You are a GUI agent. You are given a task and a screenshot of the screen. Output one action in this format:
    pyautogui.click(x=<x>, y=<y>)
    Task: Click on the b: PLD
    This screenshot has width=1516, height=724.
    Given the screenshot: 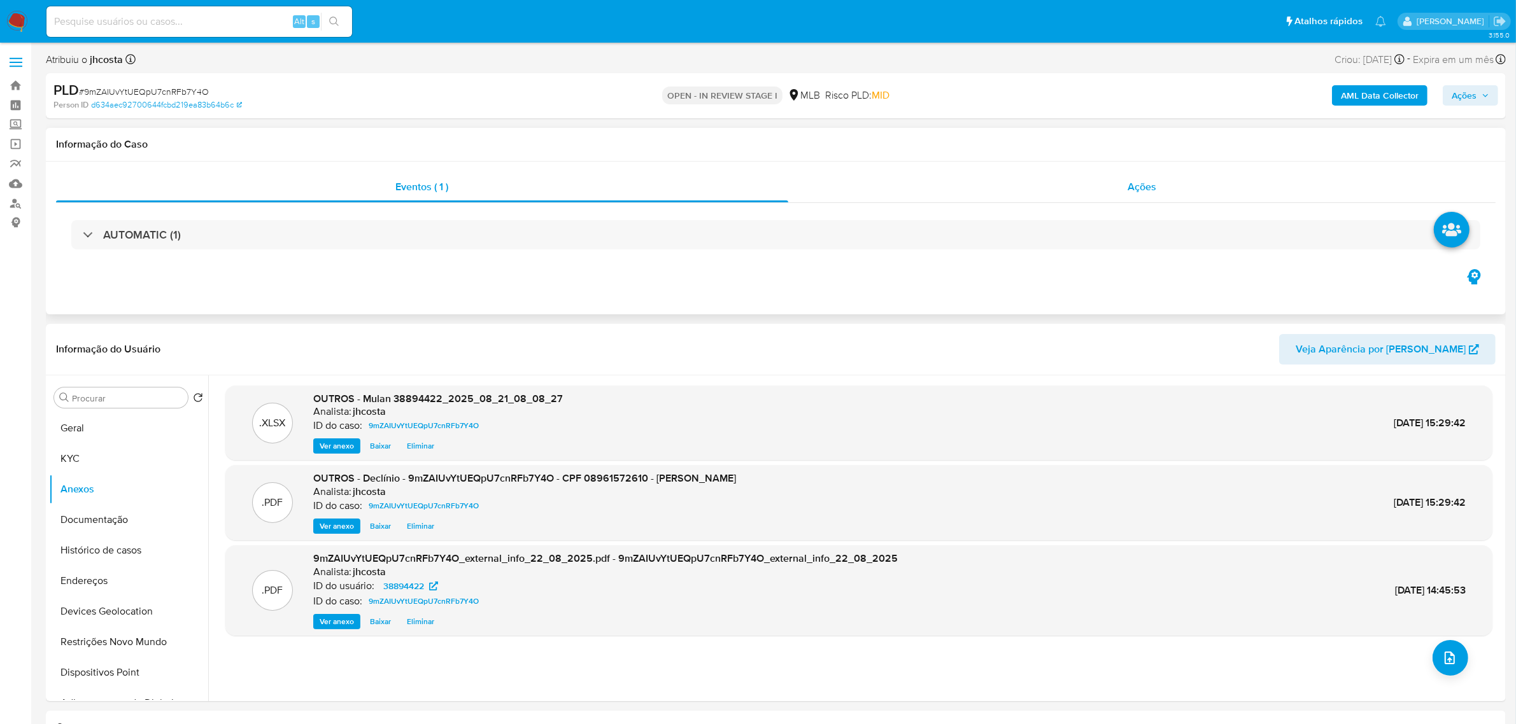 What is the action you would take?
    pyautogui.click(x=66, y=90)
    